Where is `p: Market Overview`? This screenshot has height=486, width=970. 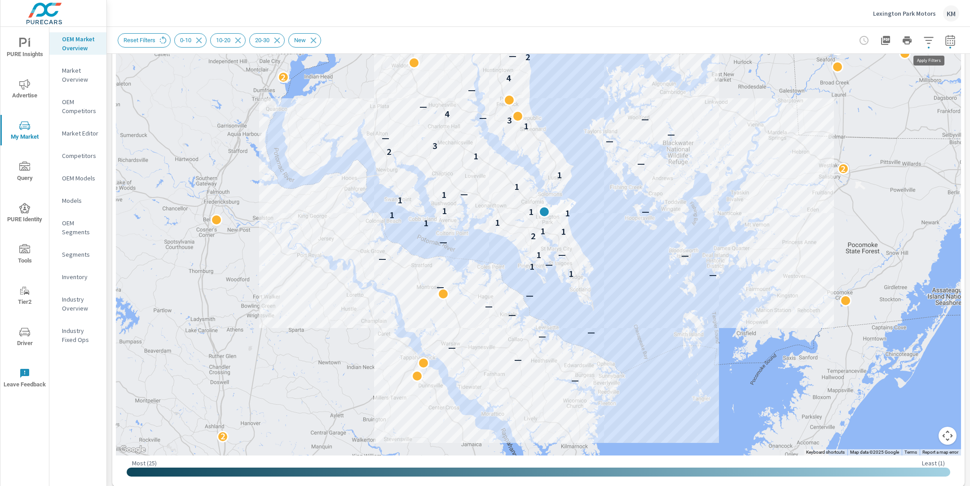 p: Market Overview is located at coordinates (80, 75).